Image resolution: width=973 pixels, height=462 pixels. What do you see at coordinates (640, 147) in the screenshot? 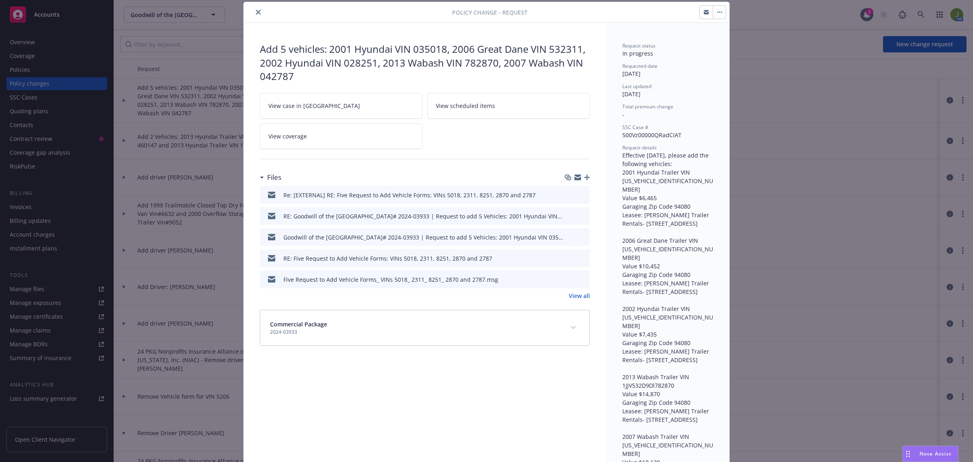
I see `span: Request details` at bounding box center [640, 147].